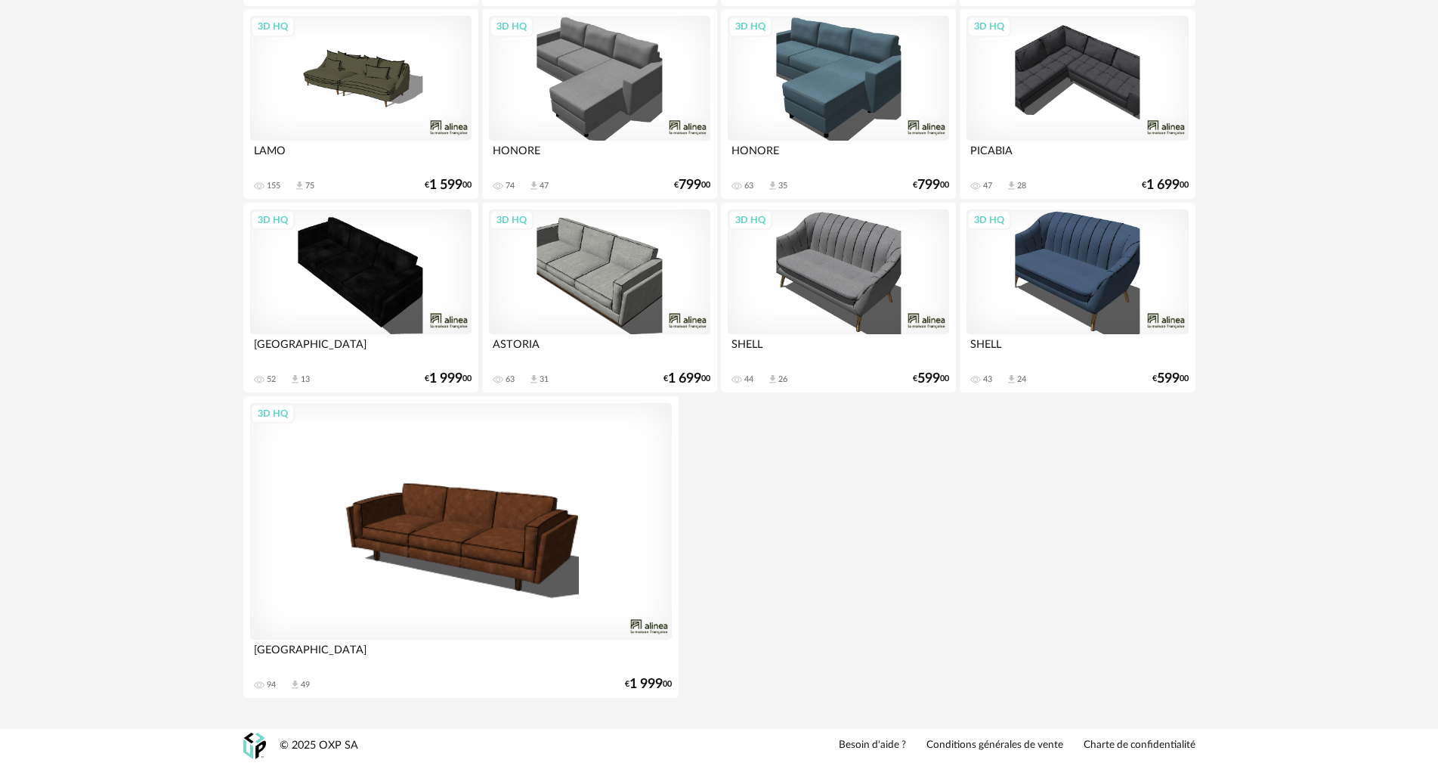  Describe the element at coordinates (1140, 745) in the screenshot. I see `a: Charte de confidentialité` at that location.